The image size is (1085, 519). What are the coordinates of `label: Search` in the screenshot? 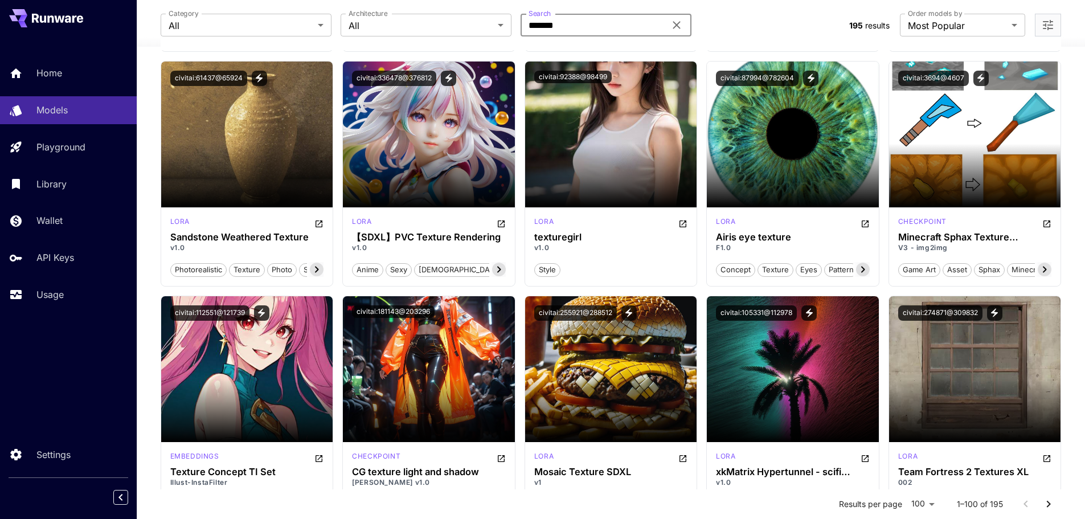 It's located at (539, 13).